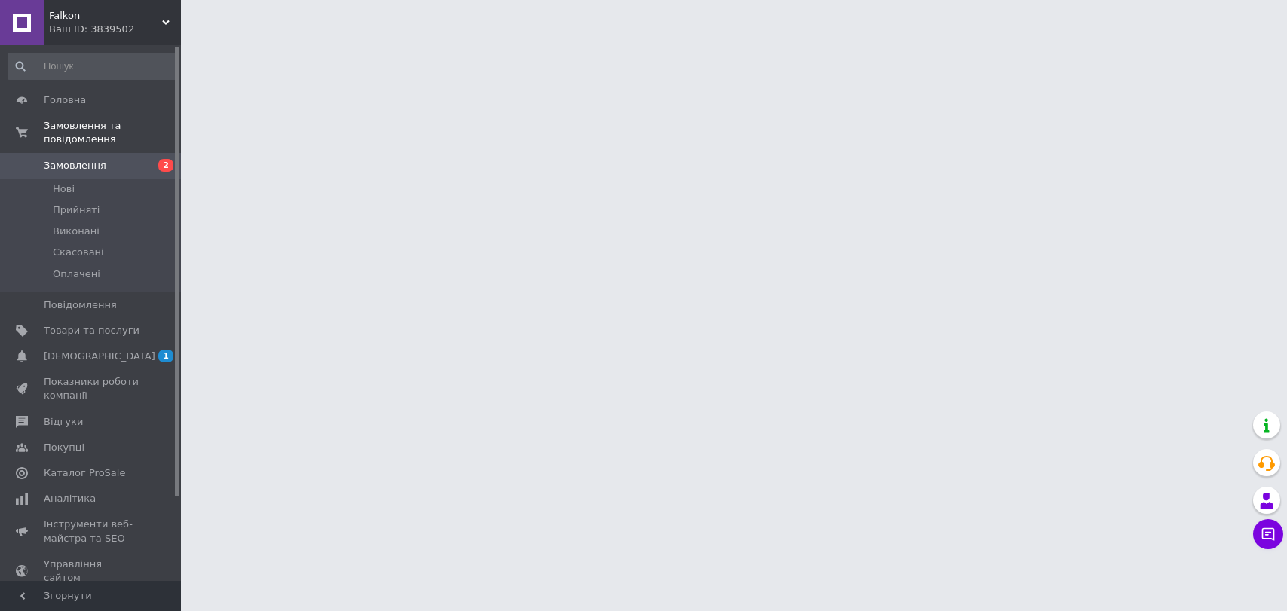 The image size is (1287, 611). What do you see at coordinates (64, 448) in the screenshot?
I see `span: Покупці` at bounding box center [64, 448].